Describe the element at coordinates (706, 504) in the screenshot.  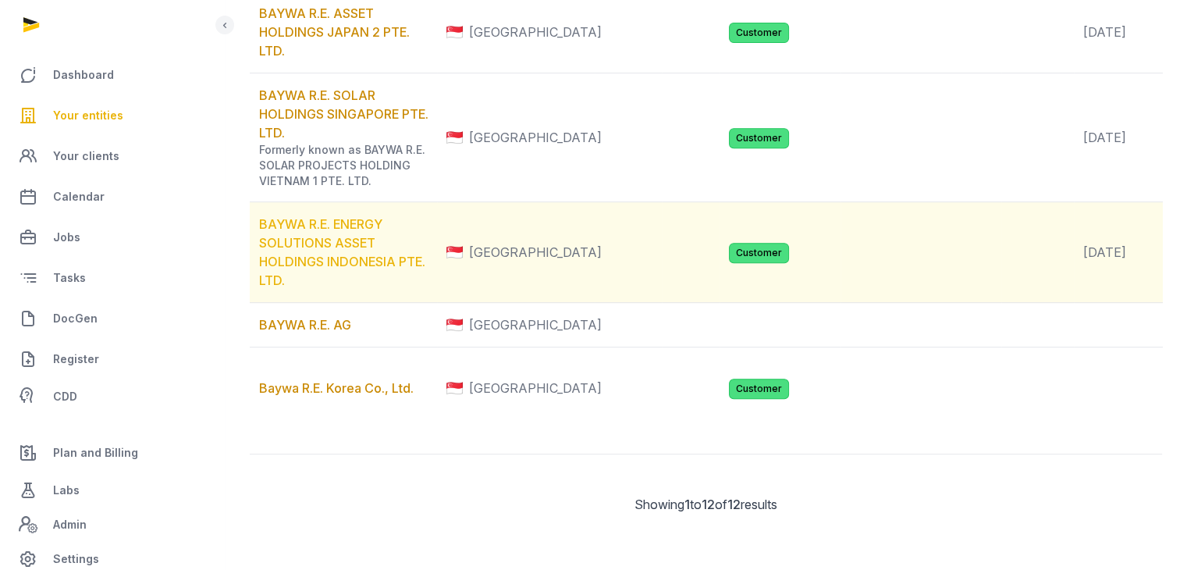
I see `div: Showing to of results` at that location.